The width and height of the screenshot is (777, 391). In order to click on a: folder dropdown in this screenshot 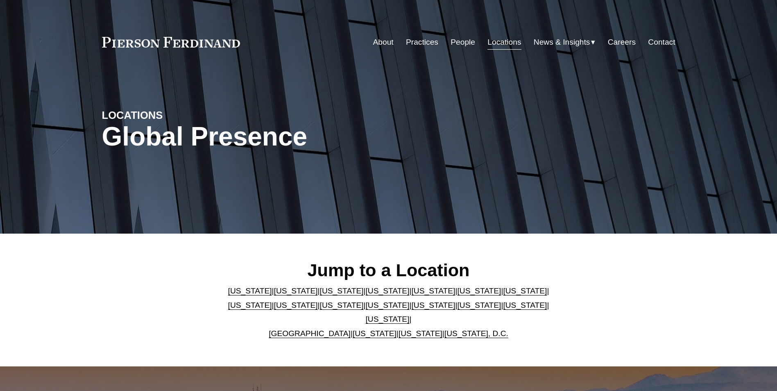, I will do `click(565, 42)`.